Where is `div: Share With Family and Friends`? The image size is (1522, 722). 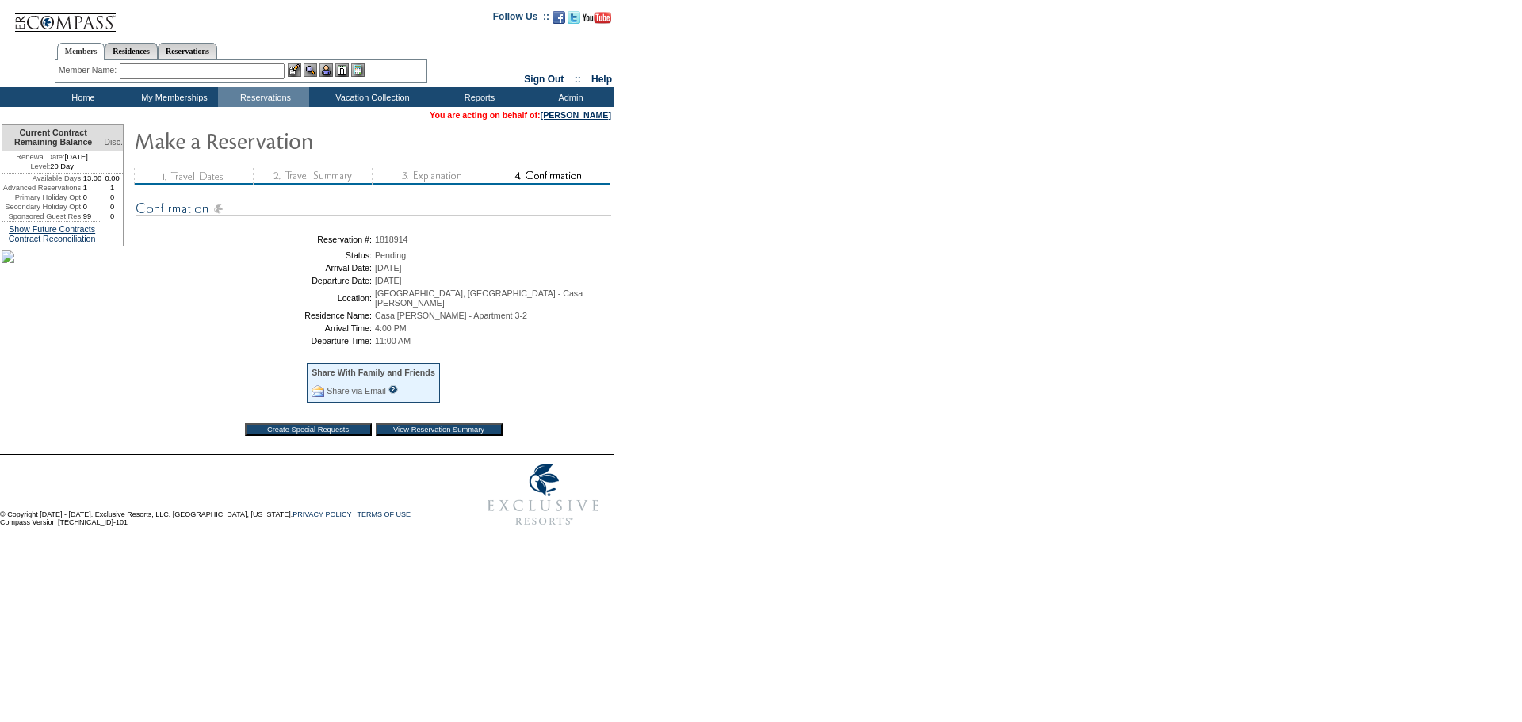
div: Share With Family and Friends is located at coordinates (373, 373).